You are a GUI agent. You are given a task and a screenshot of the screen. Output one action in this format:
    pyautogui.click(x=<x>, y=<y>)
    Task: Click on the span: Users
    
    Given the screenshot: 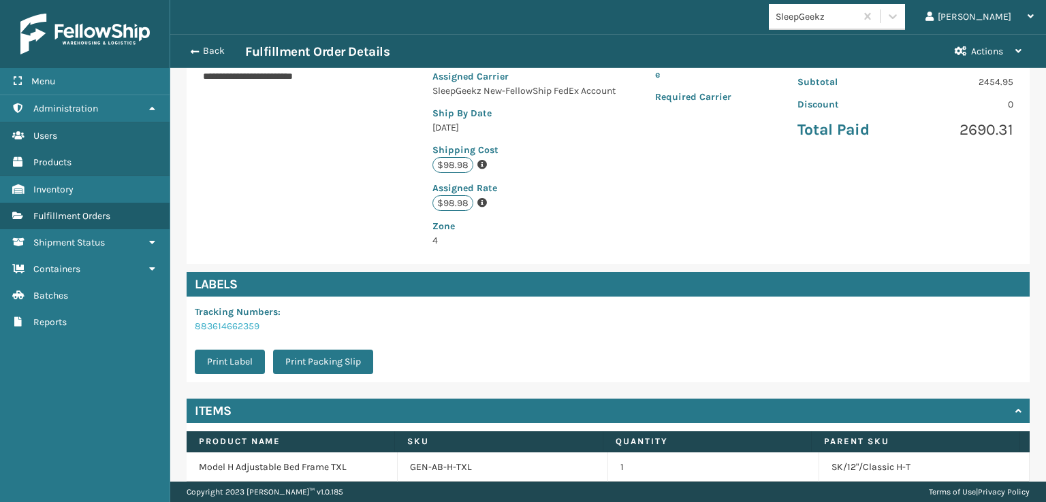 What is the action you would take?
    pyautogui.click(x=45, y=135)
    